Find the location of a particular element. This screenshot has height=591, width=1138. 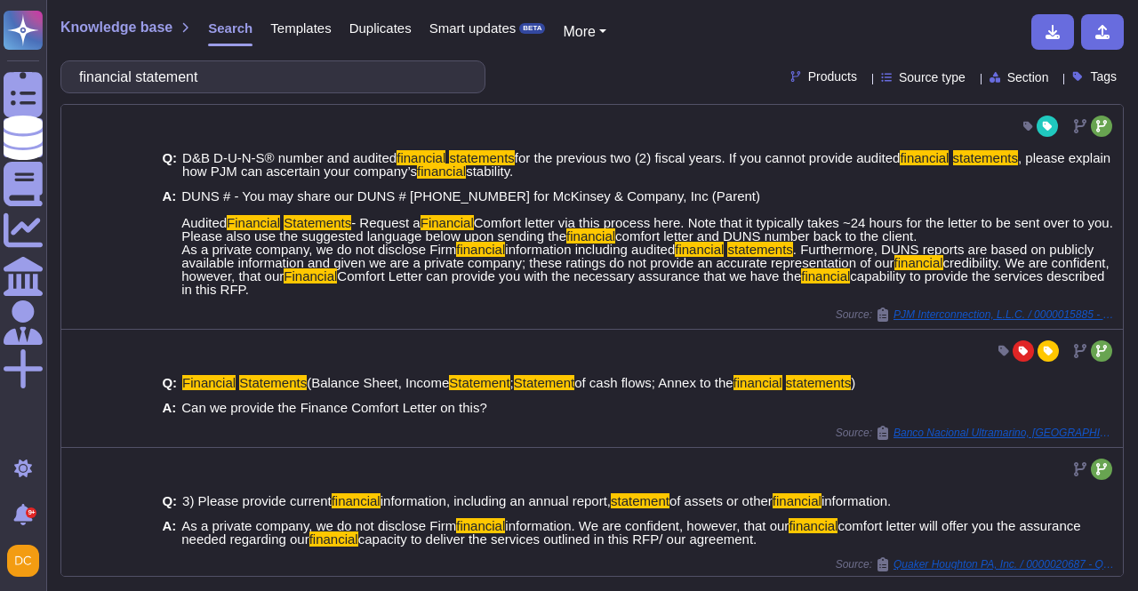

span: comfort letter and DUNS number back to the client. As a private company, we do not disclose Firm is located at coordinates (549, 243).